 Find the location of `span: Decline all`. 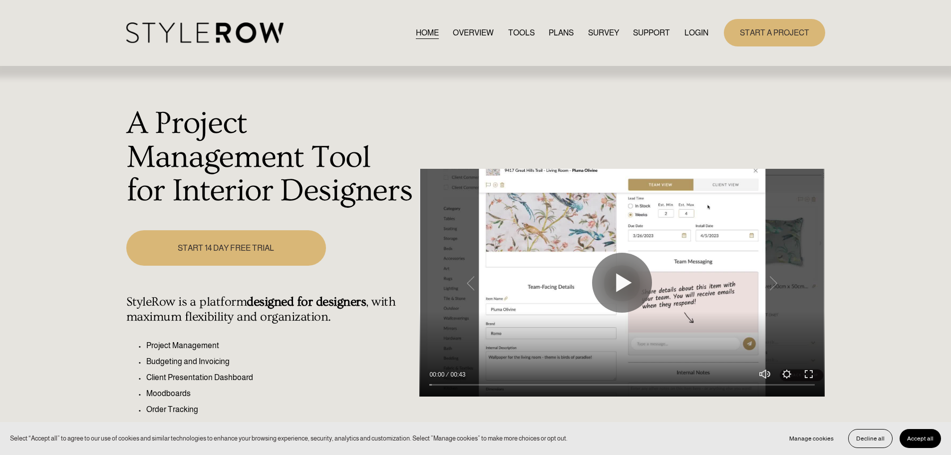

span: Decline all is located at coordinates (870, 438).